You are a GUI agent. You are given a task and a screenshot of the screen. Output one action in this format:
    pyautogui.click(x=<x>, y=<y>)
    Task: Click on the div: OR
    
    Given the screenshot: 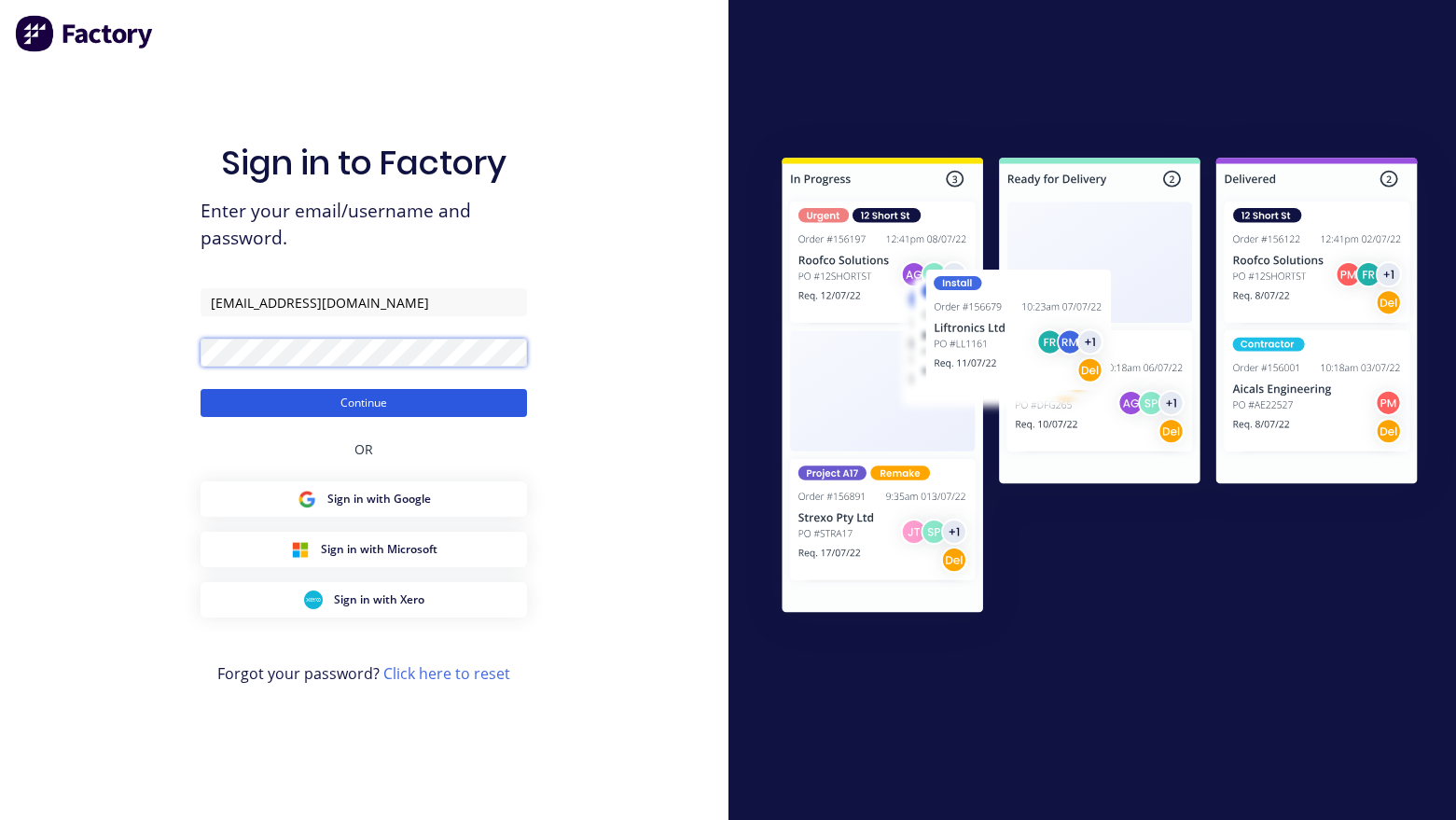 What is the action you would take?
    pyautogui.click(x=364, y=449)
    